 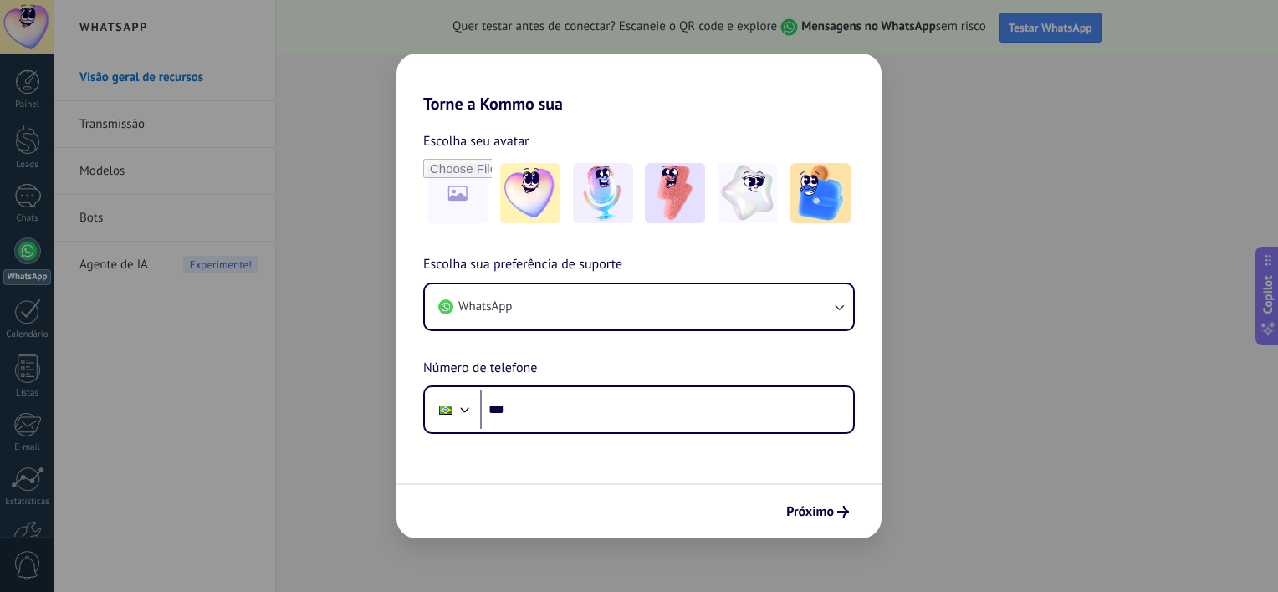 I want to click on span: Próximo, so click(x=809, y=512).